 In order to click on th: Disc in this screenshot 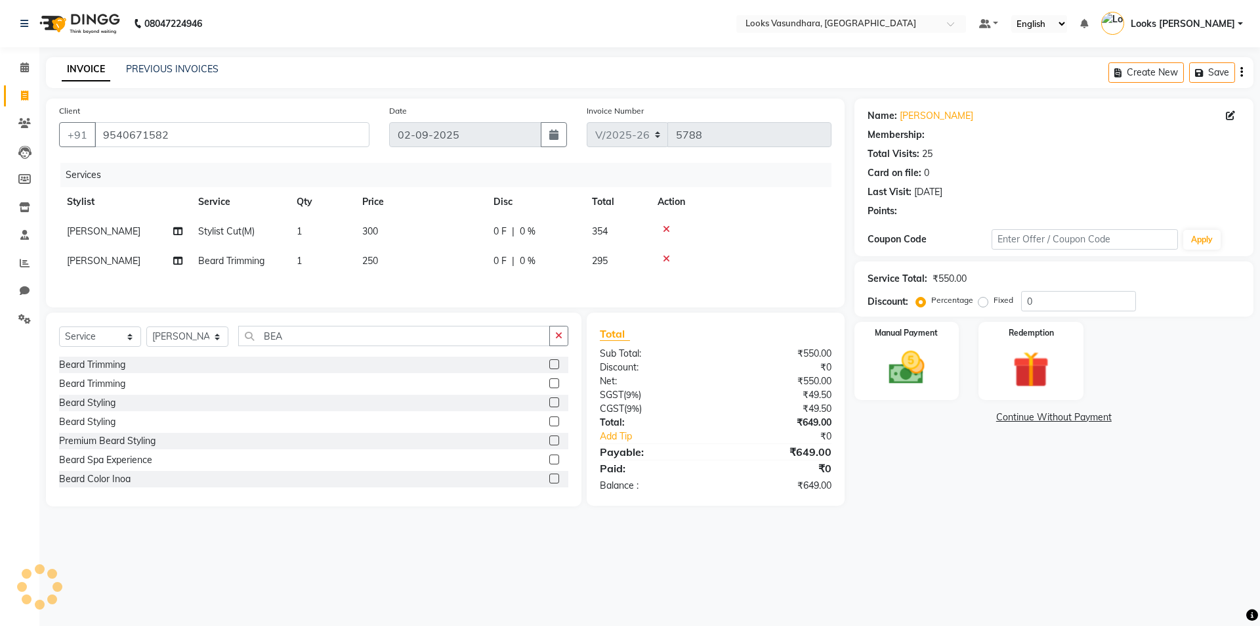, I will do `click(535, 202)`.